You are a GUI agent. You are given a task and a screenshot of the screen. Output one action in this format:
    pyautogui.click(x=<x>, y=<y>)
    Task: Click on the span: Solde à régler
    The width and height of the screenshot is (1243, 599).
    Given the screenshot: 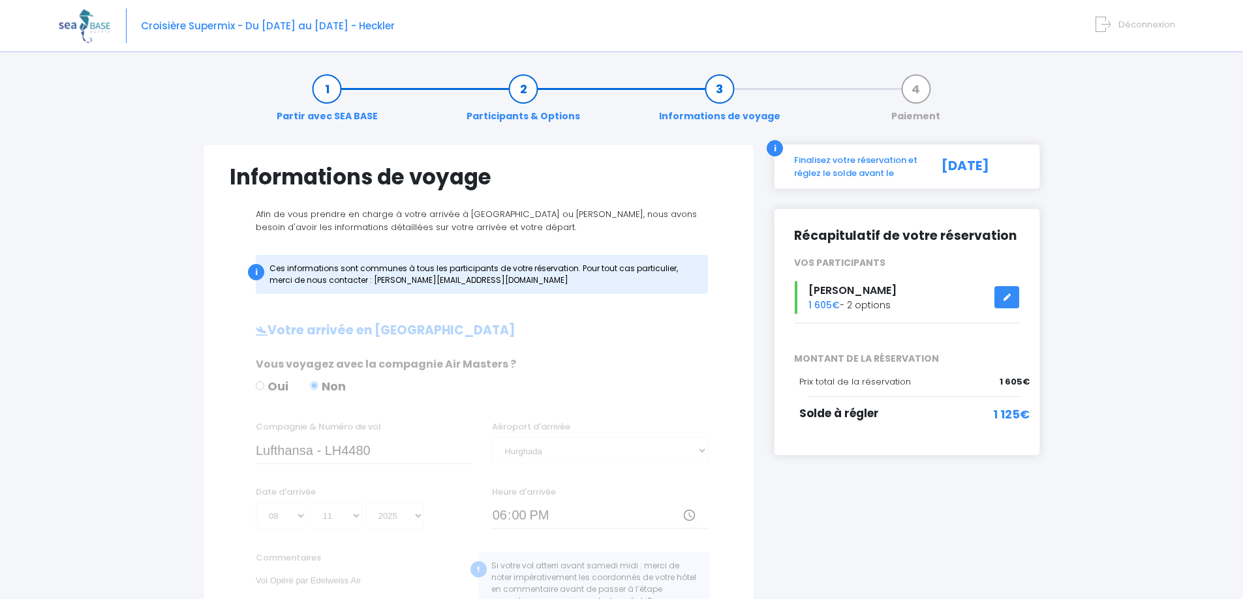 What is the action you would take?
    pyautogui.click(x=839, y=414)
    